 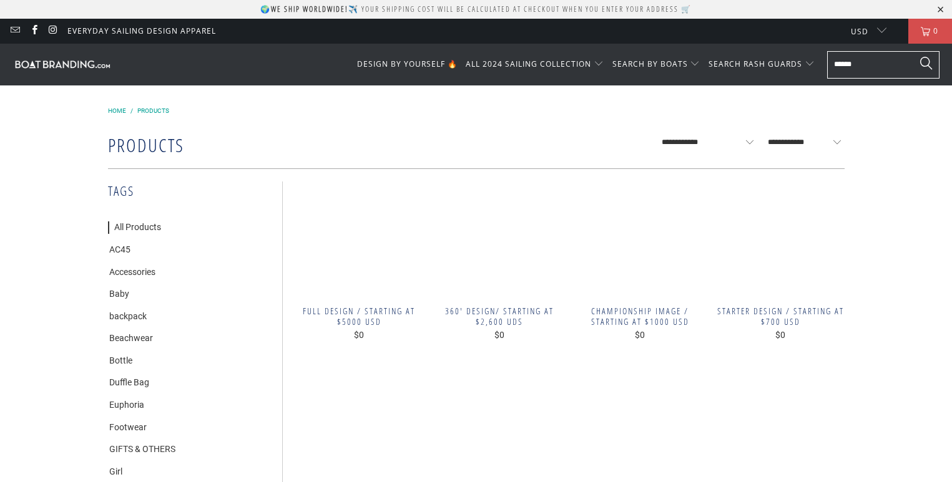 What do you see at coordinates (499, 323) in the screenshot?
I see `a: 360' DESIGN/ Starting at $2,600 UDS $0` at bounding box center [499, 323].